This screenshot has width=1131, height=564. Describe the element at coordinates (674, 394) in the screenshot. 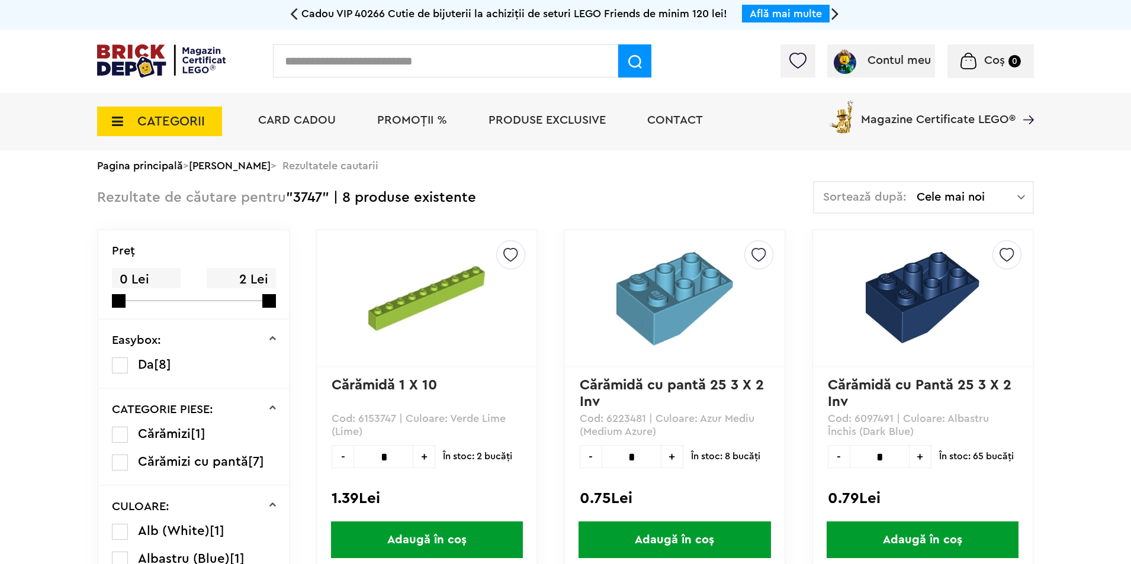

I see `a: Cărămidă cu pantă 25 3 X 2 Inv` at that location.